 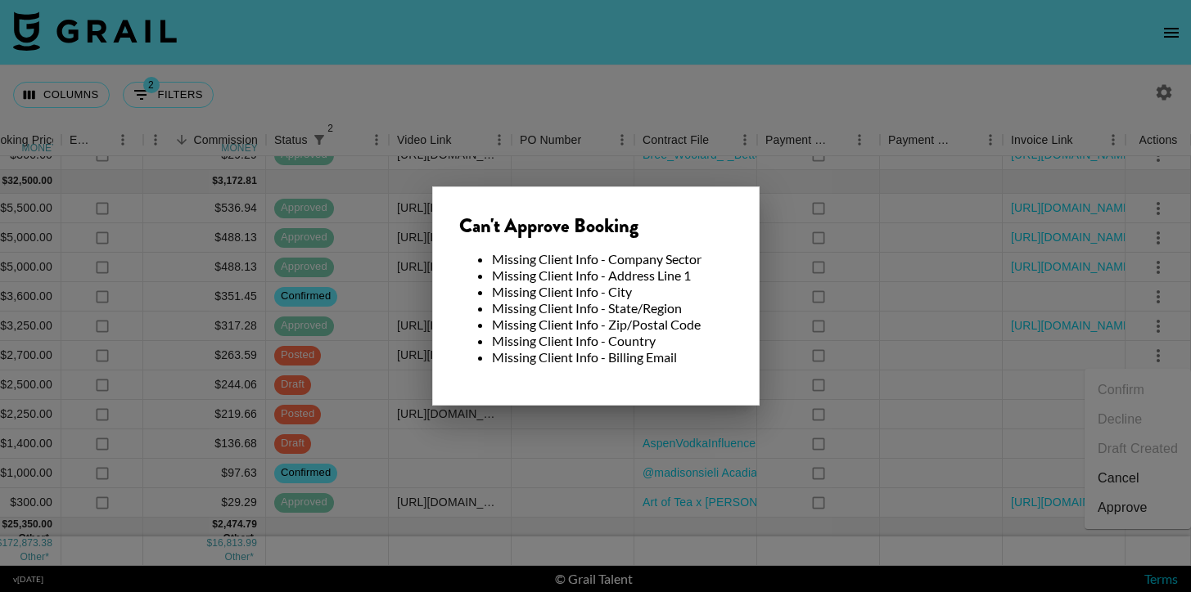 I want to click on li: Missing Client Info - Billing Email, so click(x=612, y=358).